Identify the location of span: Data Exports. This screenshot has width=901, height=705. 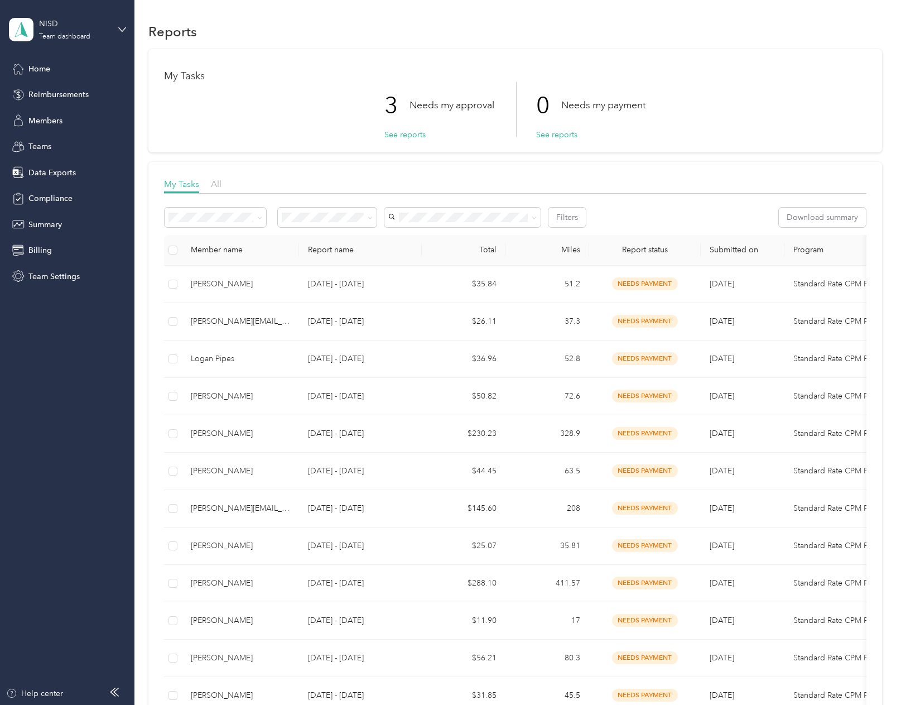
(52, 172).